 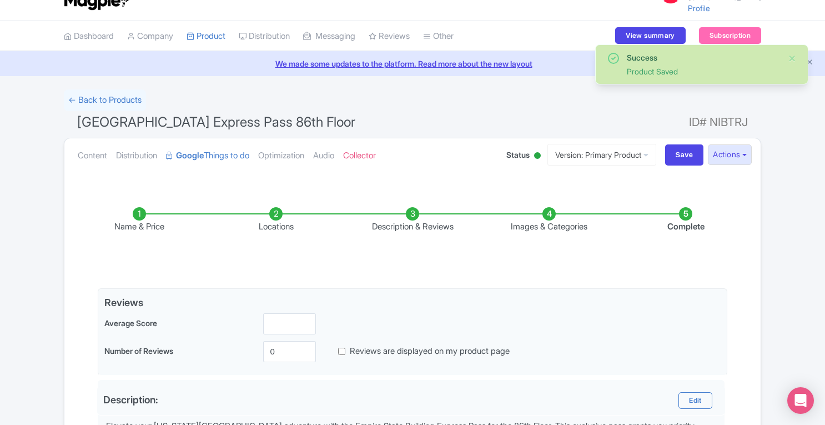 What do you see at coordinates (685, 220) in the screenshot?
I see `li: Complete` at bounding box center [685, 220].